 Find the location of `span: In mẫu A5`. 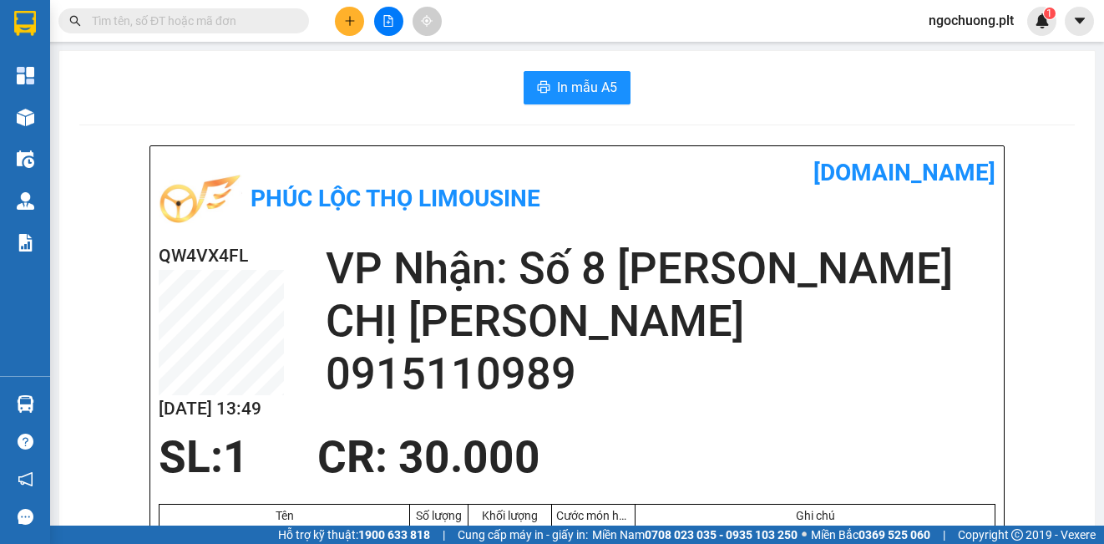

span: In mẫu A5 is located at coordinates (587, 87).